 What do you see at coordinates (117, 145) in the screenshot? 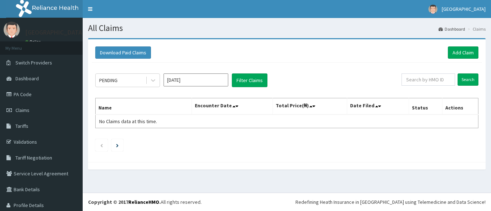
I see `a: Next page` at bounding box center [117, 145].